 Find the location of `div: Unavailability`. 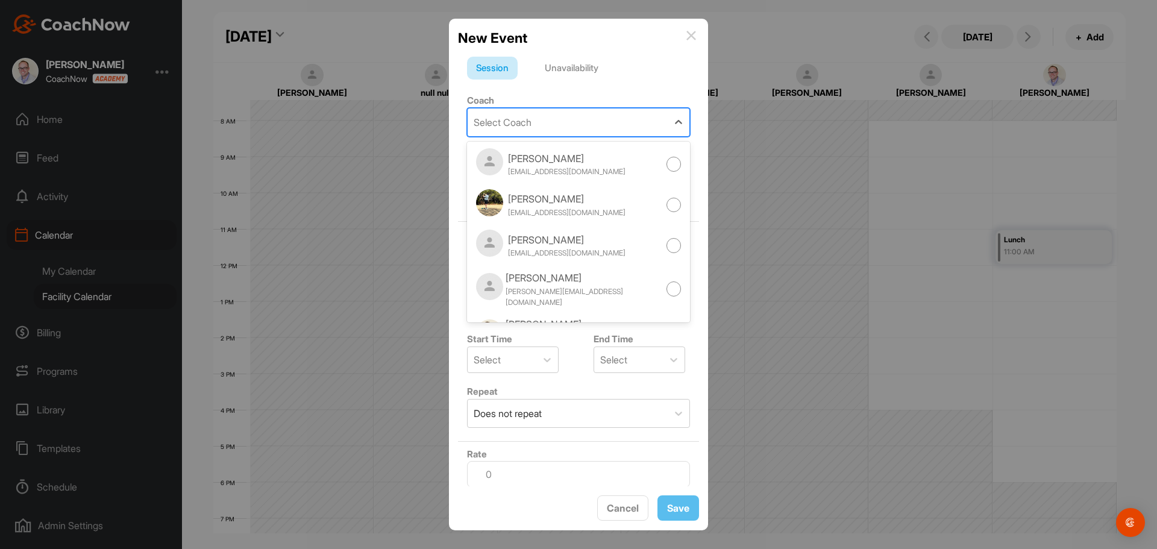

div: Unavailability is located at coordinates (571, 68).